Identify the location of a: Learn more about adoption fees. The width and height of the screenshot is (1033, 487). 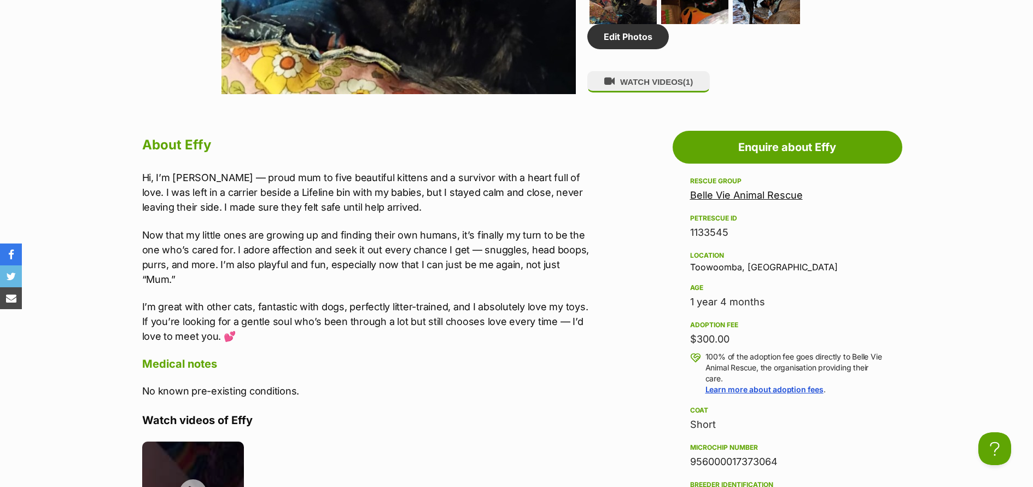
(764, 389).